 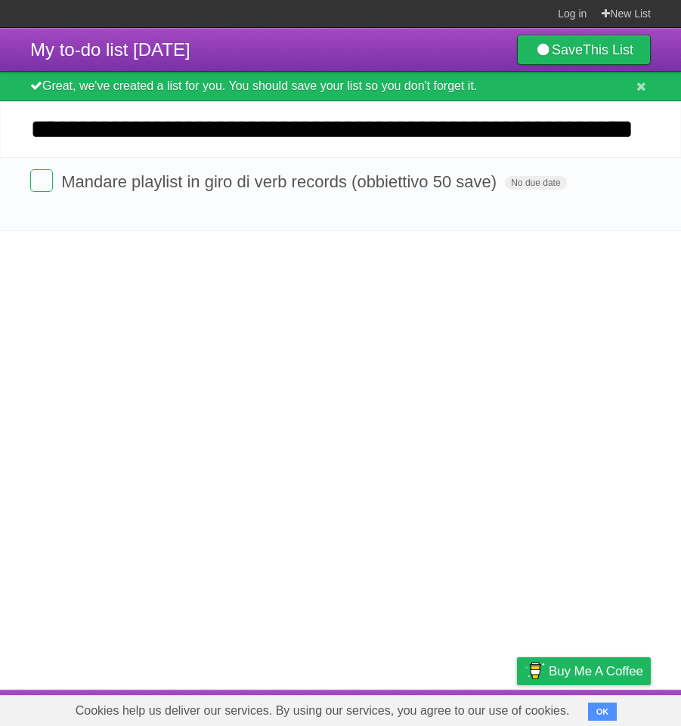 I want to click on a: About, so click(x=332, y=708).